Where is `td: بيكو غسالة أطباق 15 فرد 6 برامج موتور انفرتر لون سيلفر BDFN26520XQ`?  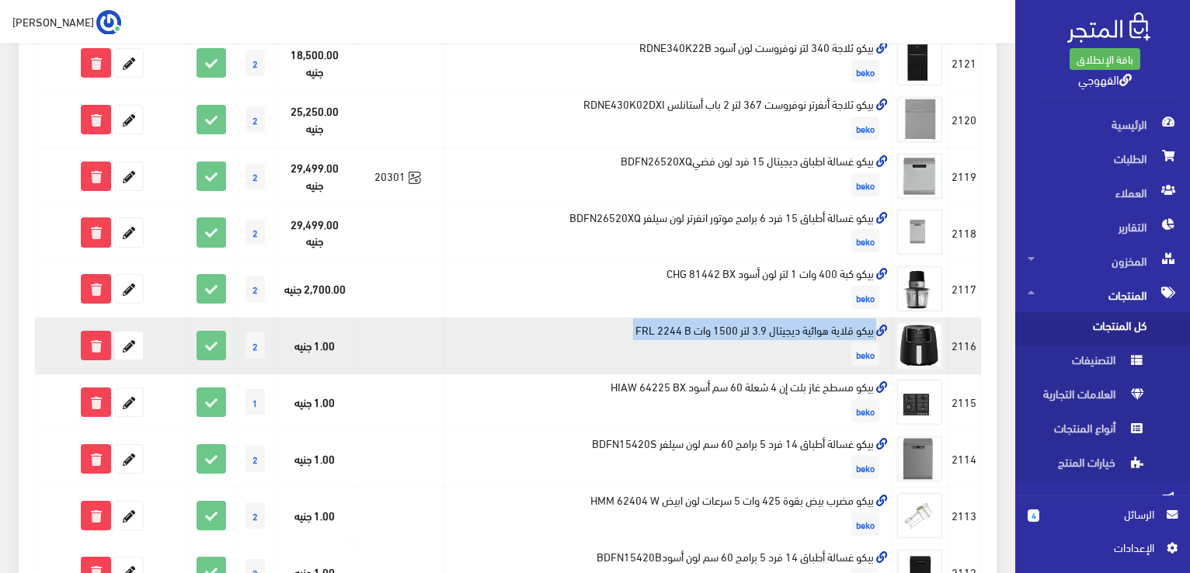 td: بيكو غسالة أطباق 15 فرد 6 برامج موتور انفرتر لون سيلفر BDFN26520XQ is located at coordinates (668, 232).